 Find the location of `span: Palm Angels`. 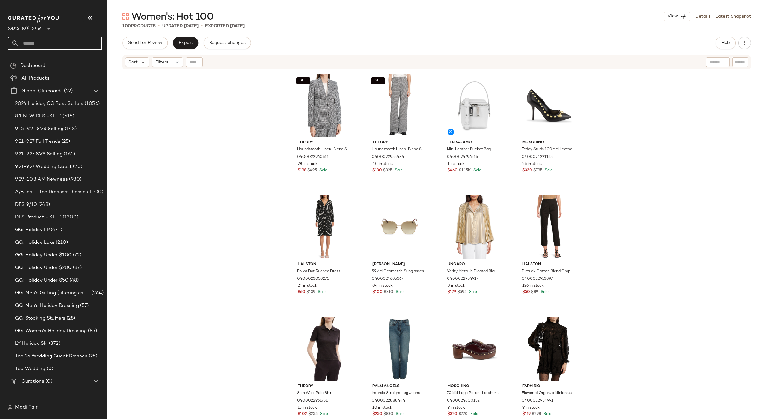

span: Palm Angels is located at coordinates (399, 386).